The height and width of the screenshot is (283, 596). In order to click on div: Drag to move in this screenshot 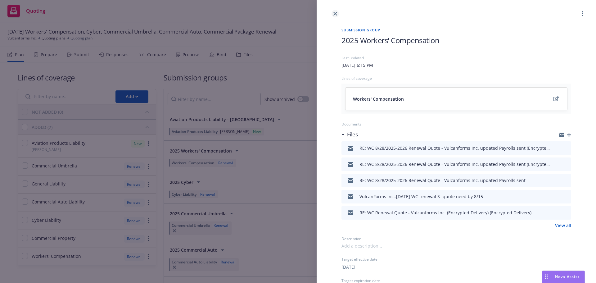, I will do `click(546, 277)`.